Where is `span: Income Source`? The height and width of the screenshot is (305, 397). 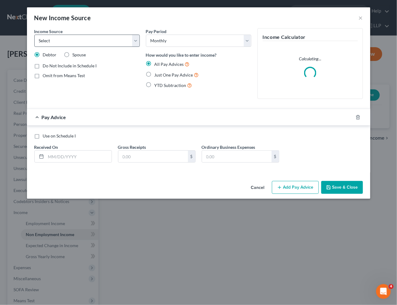 span: Income Source is located at coordinates (48, 31).